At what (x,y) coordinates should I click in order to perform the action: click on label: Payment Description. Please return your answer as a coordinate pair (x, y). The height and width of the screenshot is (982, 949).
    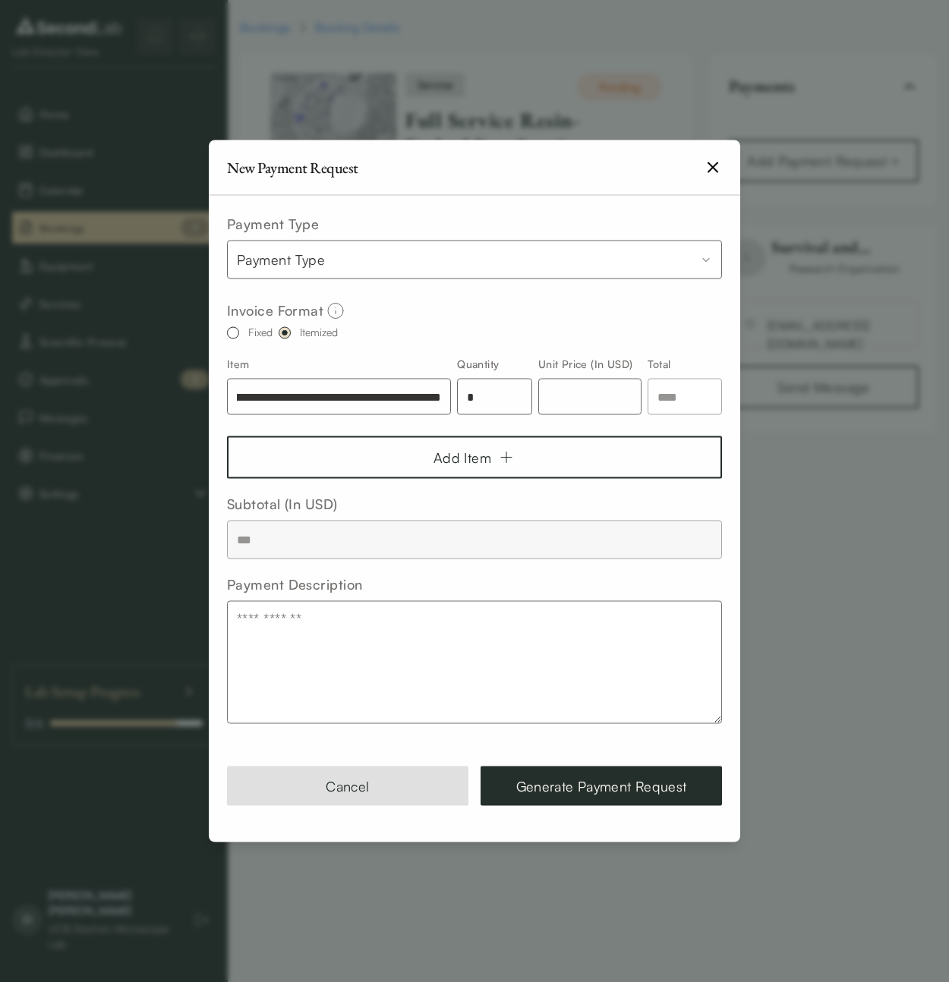
    Looking at the image, I should click on (294, 584).